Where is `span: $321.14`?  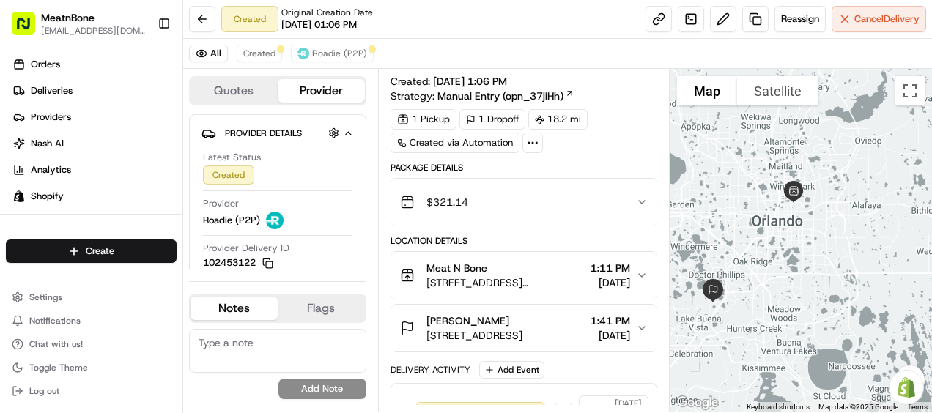 span: $321.14 is located at coordinates (447, 202).